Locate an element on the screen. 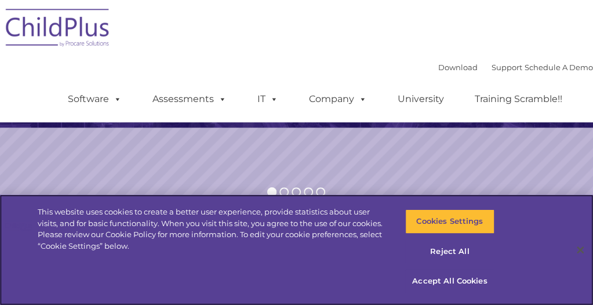  a: Training Scramble!! is located at coordinates (518, 99).